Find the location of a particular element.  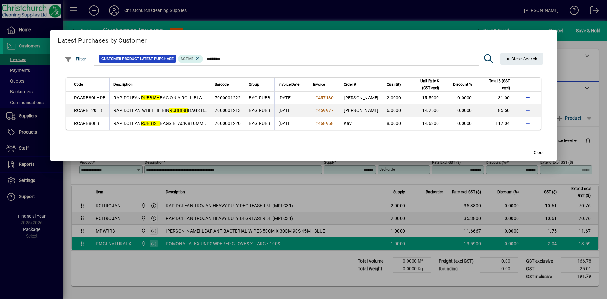

div: Barcode is located at coordinates (228, 84).